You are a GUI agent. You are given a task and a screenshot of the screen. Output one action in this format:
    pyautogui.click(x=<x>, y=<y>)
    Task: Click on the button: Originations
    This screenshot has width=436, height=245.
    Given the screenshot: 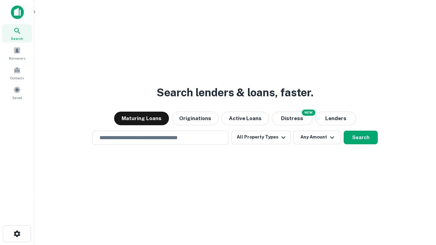 What is the action you would take?
    pyautogui.click(x=195, y=119)
    